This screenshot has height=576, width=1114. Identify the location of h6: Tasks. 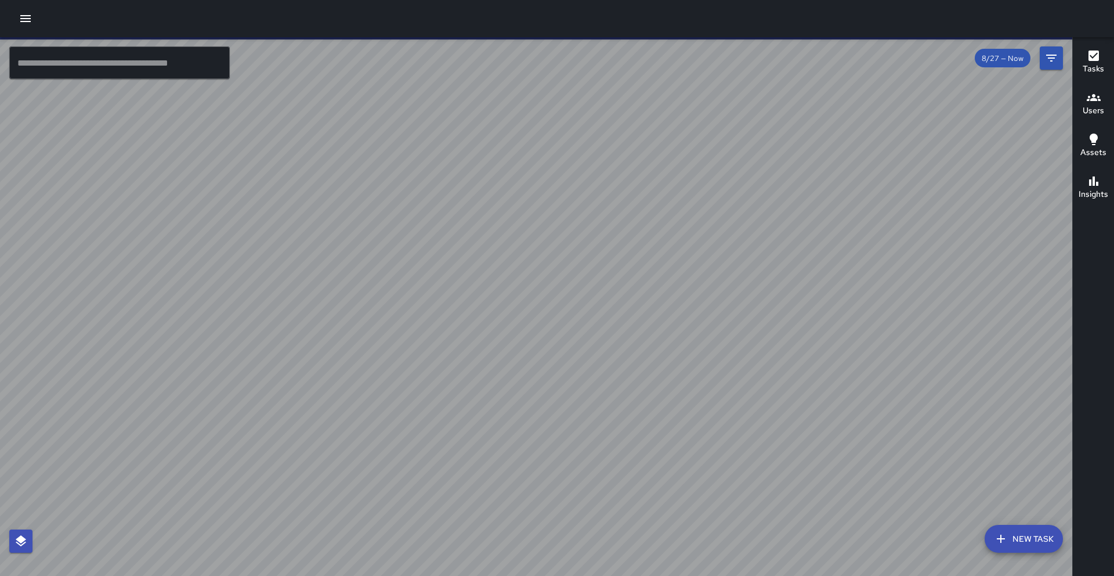
(1094, 69).